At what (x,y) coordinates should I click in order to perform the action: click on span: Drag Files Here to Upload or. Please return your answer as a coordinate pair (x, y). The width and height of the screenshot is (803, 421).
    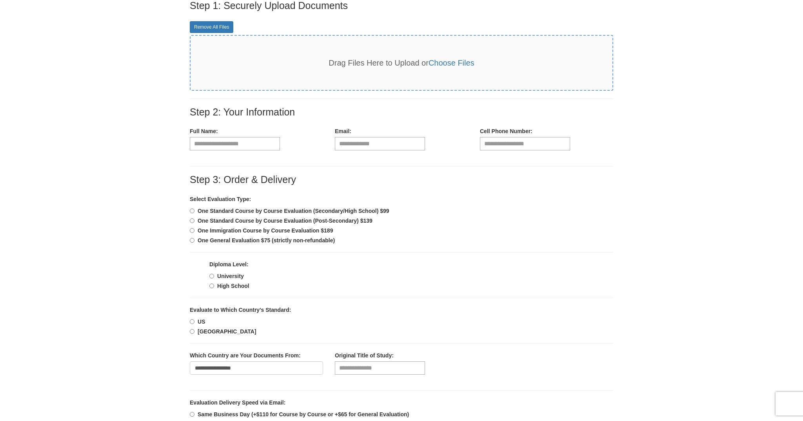
    Looking at the image, I should click on (401, 63).